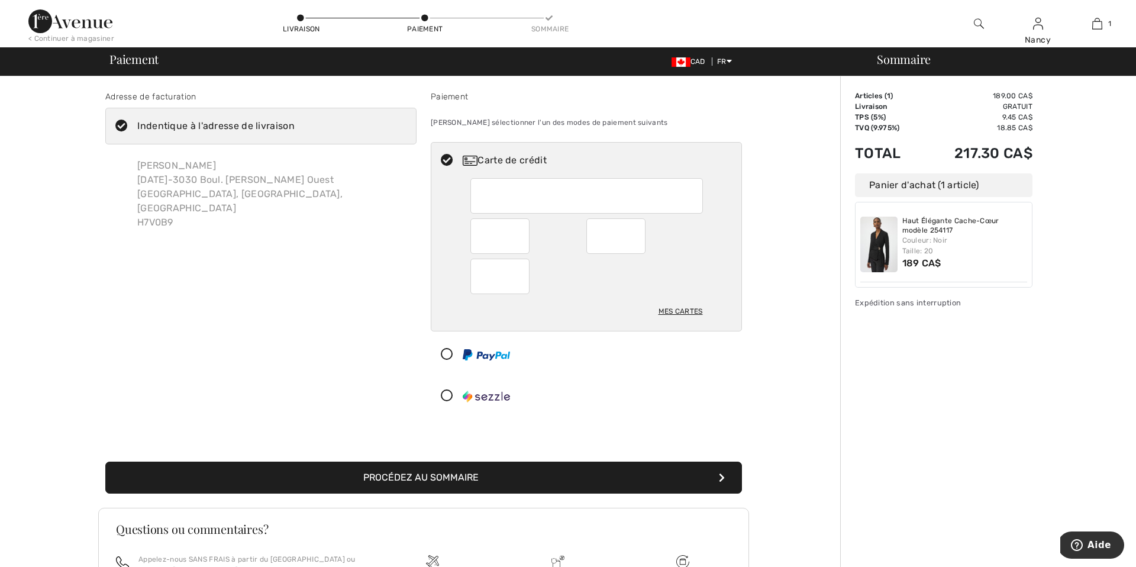 The height and width of the screenshot is (567, 1136). What do you see at coordinates (486, 396) in the screenshot?
I see `img: Sezzle` at bounding box center [486, 396].